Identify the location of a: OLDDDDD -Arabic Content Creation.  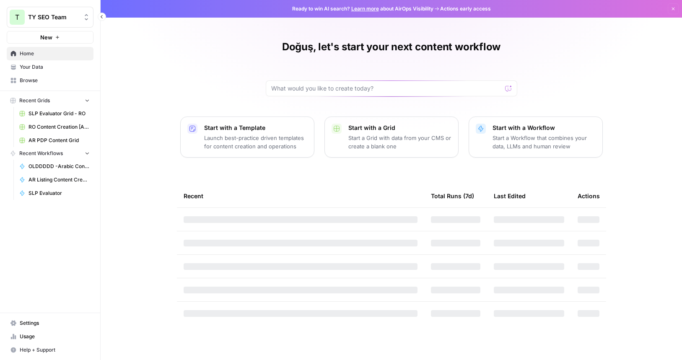
(54, 166).